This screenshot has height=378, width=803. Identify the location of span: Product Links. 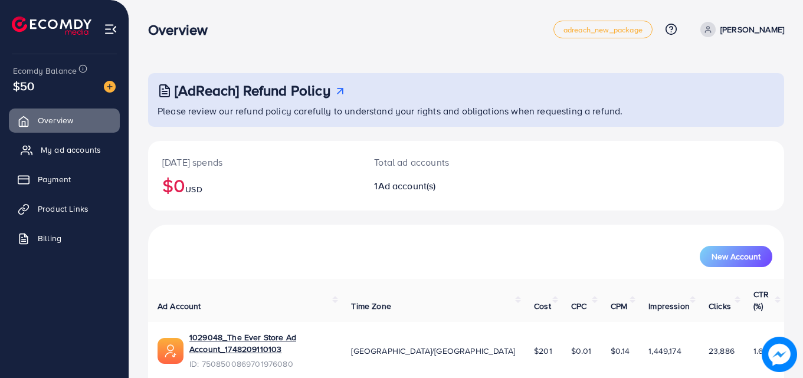
(63, 209).